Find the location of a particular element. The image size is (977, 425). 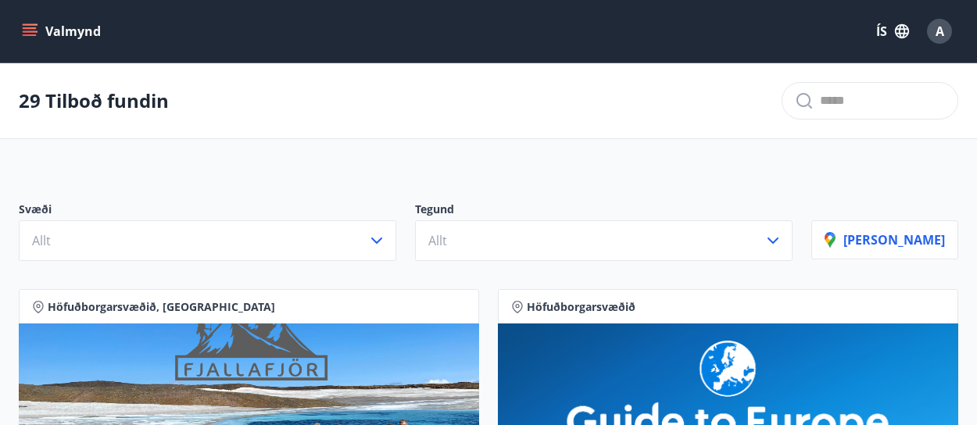

button: ÍS is located at coordinates (893, 31).